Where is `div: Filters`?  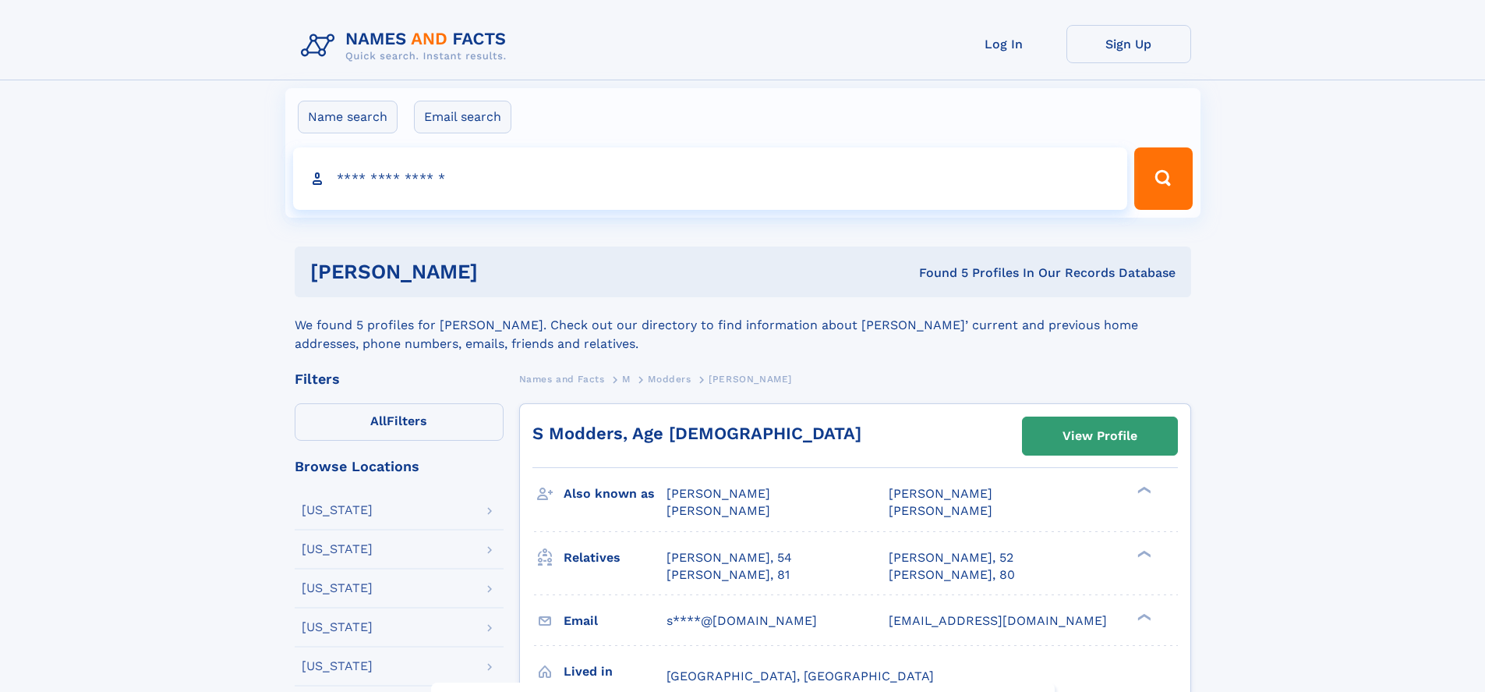 div: Filters is located at coordinates (399, 379).